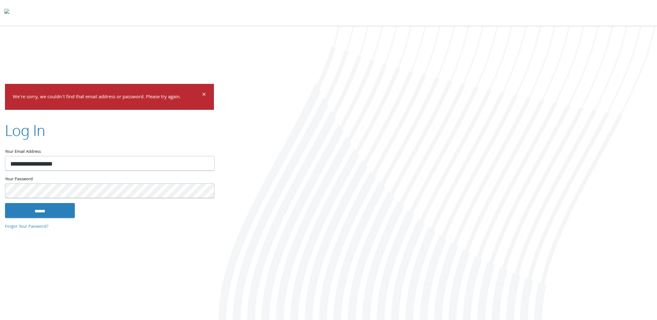 The width and height of the screenshot is (657, 320). What do you see at coordinates (7, 13) in the screenshot?
I see `img: todyl-logo-dark.svg` at bounding box center [7, 13].